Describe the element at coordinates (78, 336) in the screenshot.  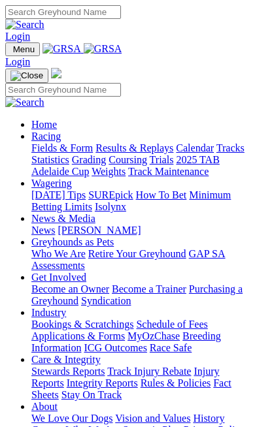
I see `a: Applications & Forms` at that location.